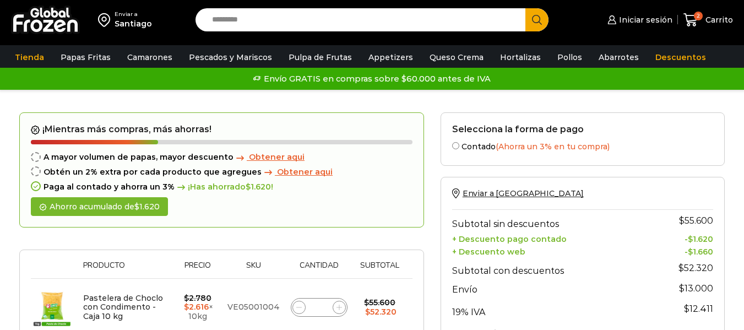 The image size is (744, 330). I want to click on div: Enviar a, so click(133, 14).